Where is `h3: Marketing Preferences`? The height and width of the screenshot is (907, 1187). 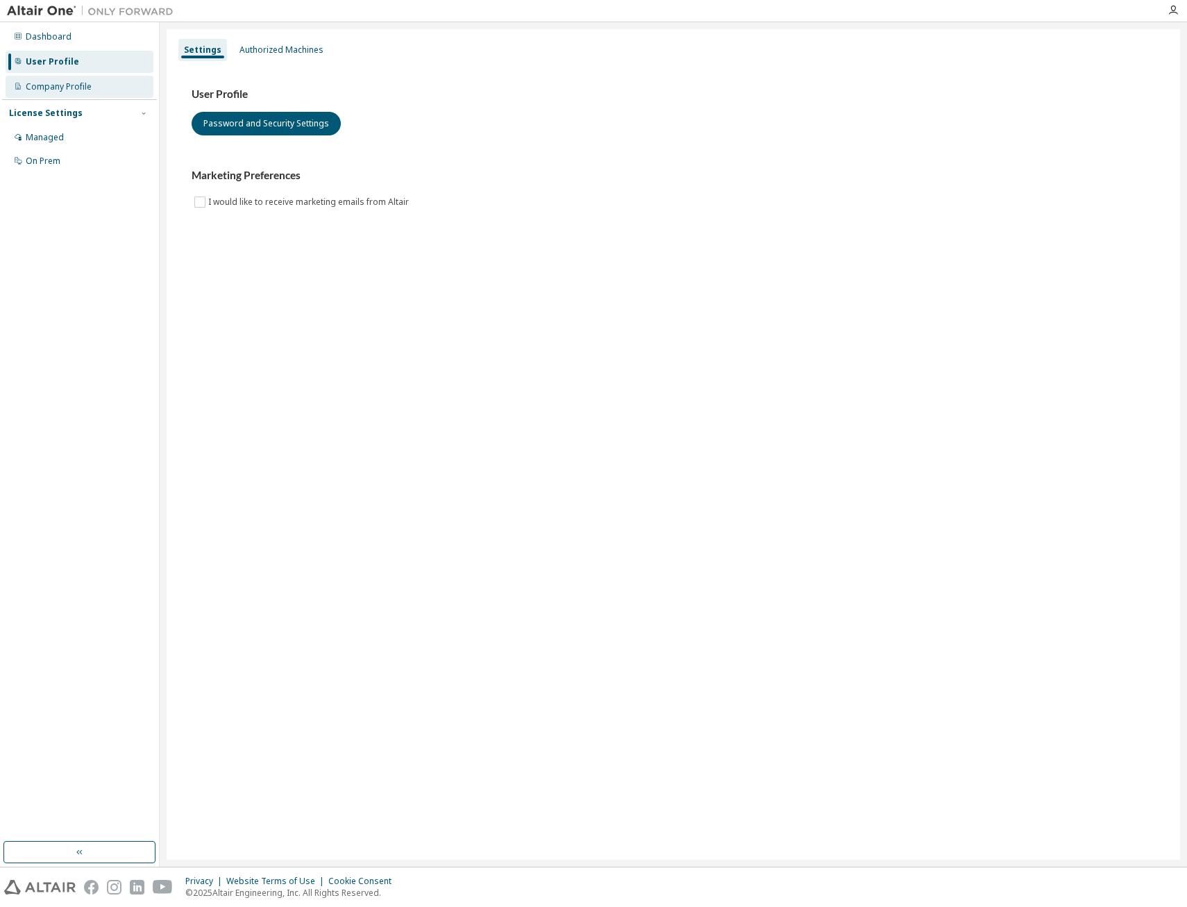
h3: Marketing Preferences is located at coordinates (674, 176).